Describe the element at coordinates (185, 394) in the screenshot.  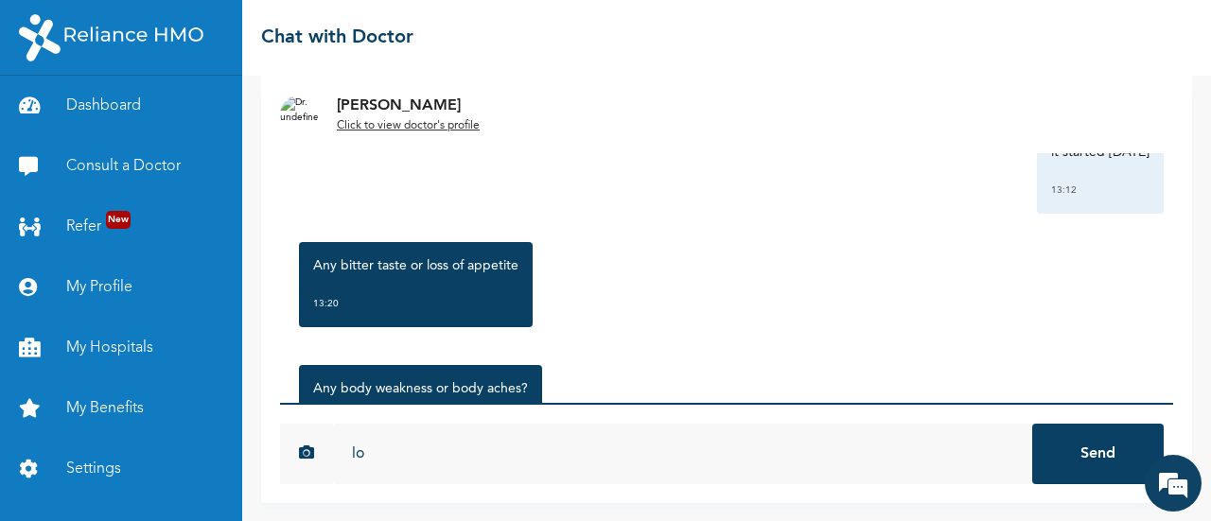
I see `textarea: Type your message and hit 'Enter'` at that location.